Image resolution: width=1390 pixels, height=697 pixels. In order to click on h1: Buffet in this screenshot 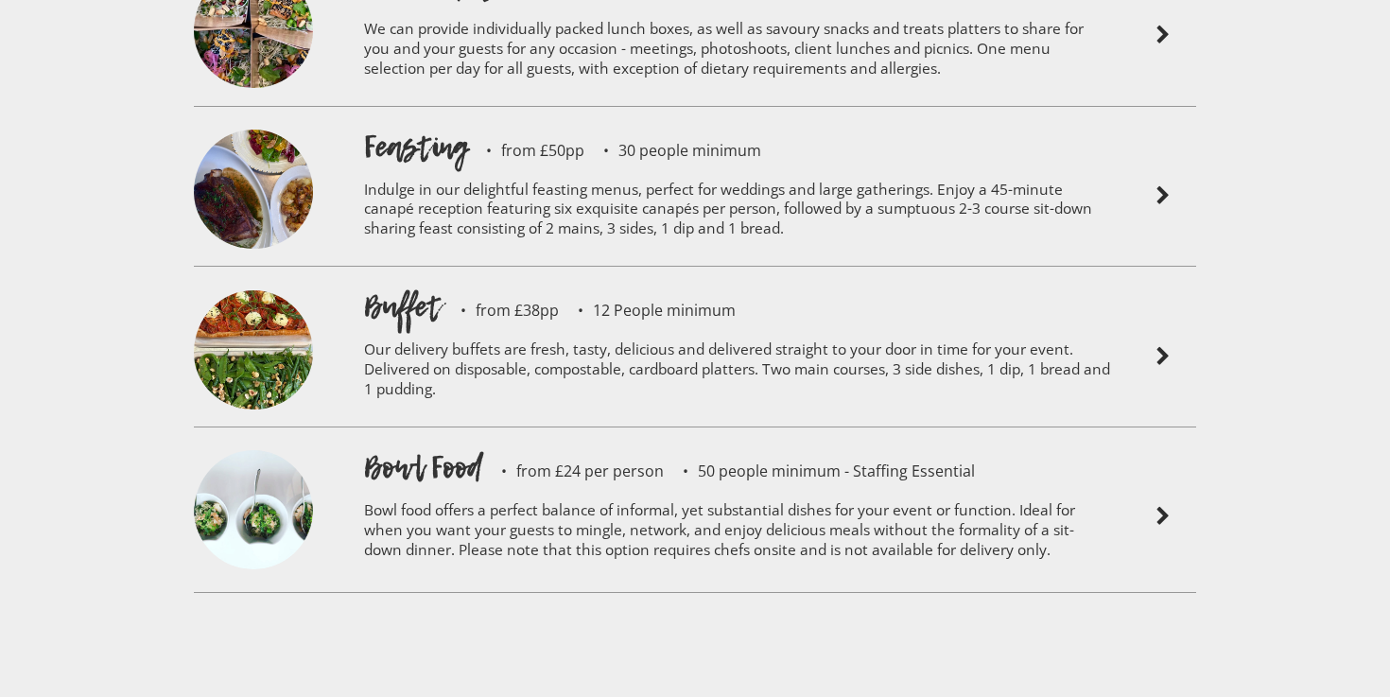, I will do `click(403, 306)`.